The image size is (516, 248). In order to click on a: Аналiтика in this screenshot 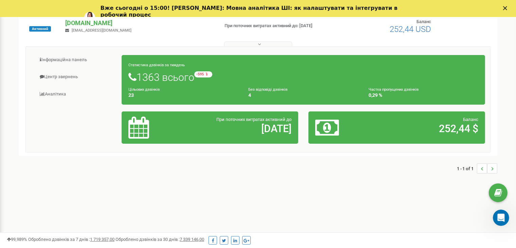, I will do `click(76, 94)`.